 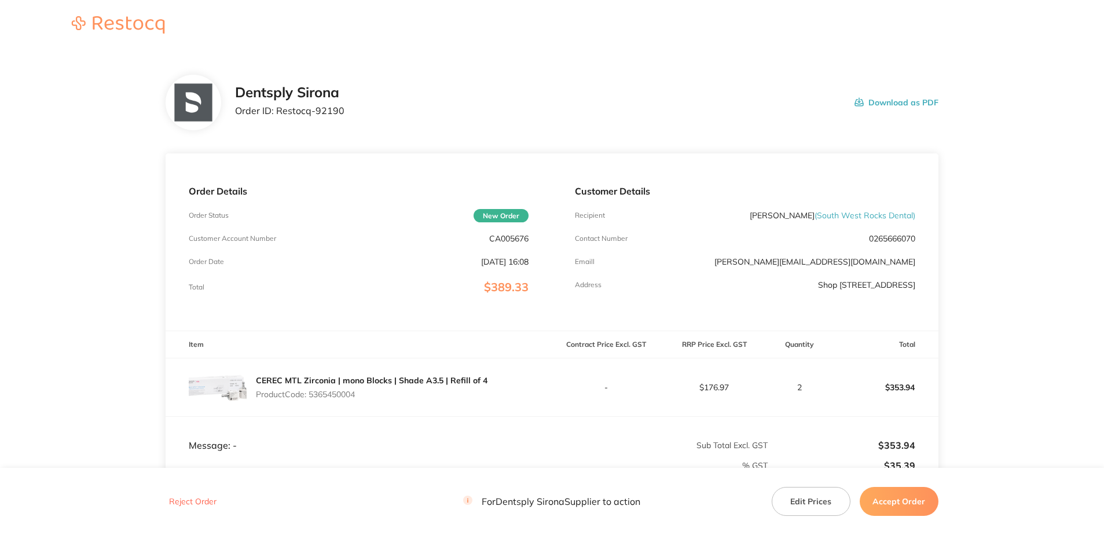 What do you see at coordinates (372, 380) in the screenshot?
I see `a: CEREC MTL Zirconia | mono Blocks | Shade A3.5 | Refill of 4` at bounding box center [372, 380].